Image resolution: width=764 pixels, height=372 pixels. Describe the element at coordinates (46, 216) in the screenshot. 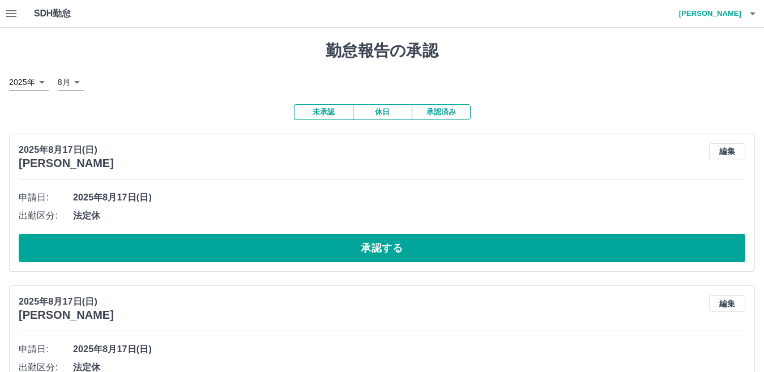

I see `span: 出勤区分:` at that location.